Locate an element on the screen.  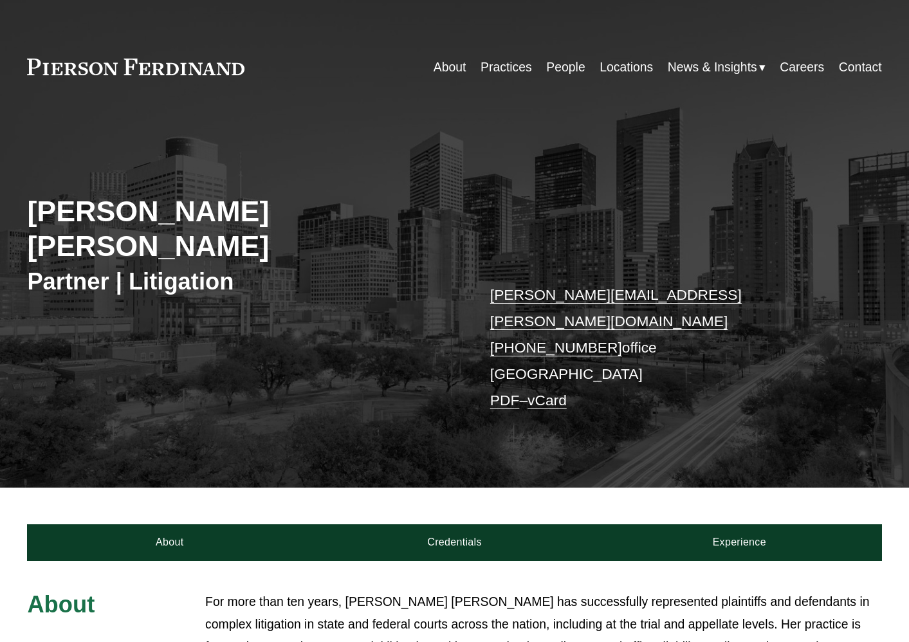
span: News & Insights is located at coordinates (712, 67).